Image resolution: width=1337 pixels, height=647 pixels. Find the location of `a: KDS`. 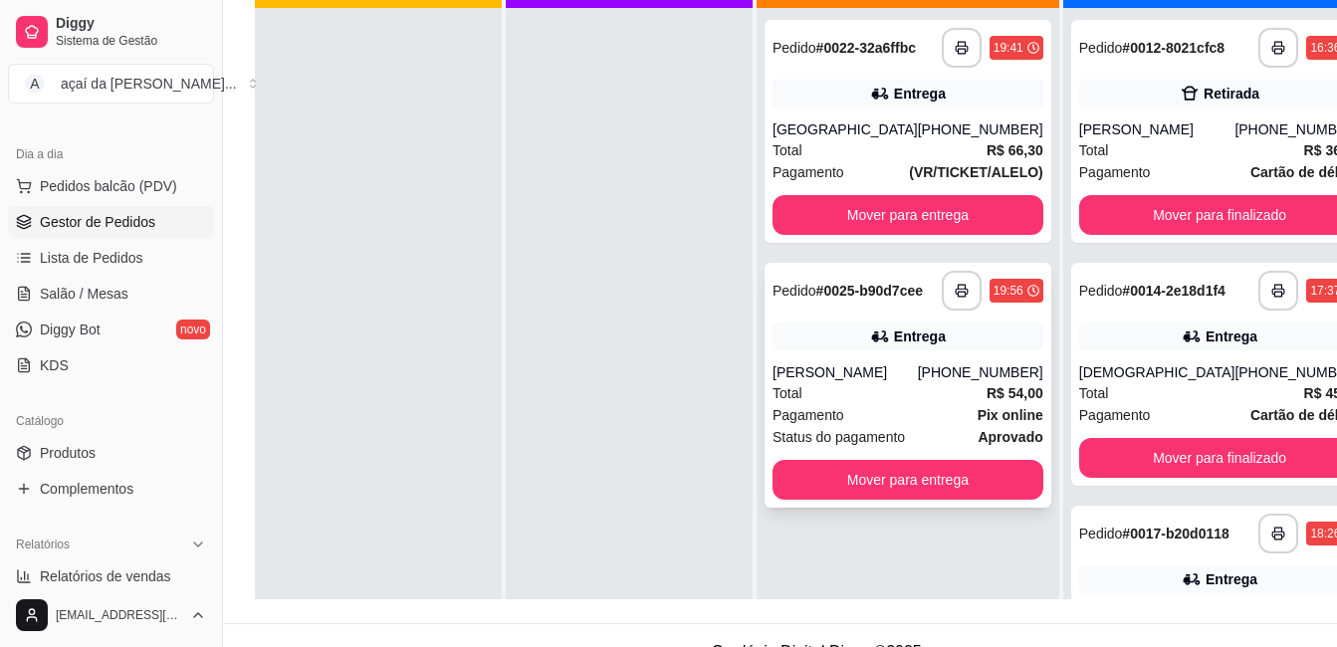

a: KDS is located at coordinates (110, 365).